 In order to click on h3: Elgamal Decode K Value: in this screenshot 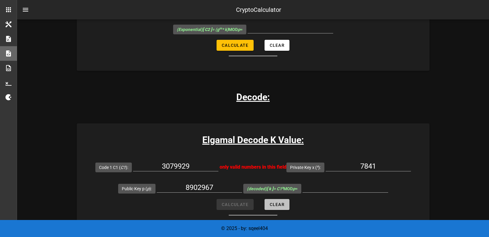, I will do `click(253, 140)`.